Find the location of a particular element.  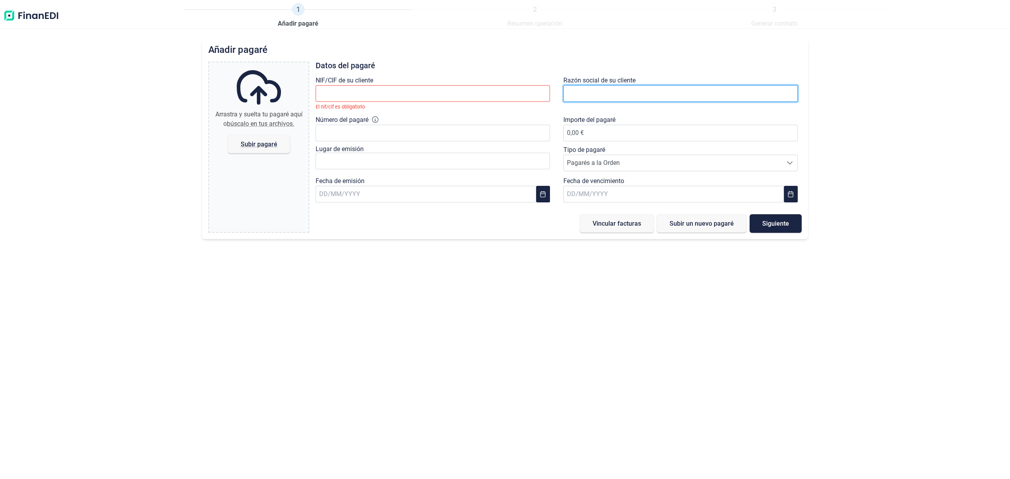

span: búscalo en tus archivos. is located at coordinates (260, 123).